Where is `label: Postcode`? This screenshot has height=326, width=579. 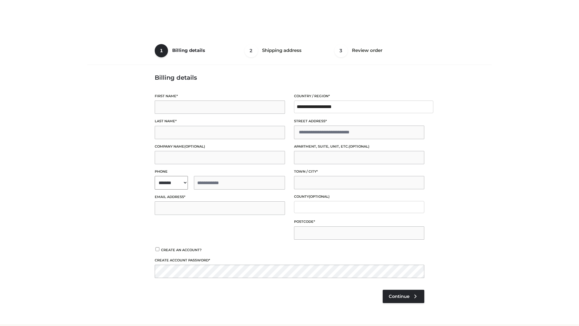
label: Postcode is located at coordinates (359, 221).